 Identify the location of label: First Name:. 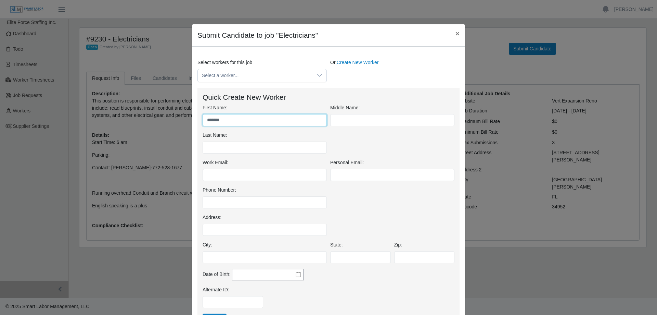
(215, 108).